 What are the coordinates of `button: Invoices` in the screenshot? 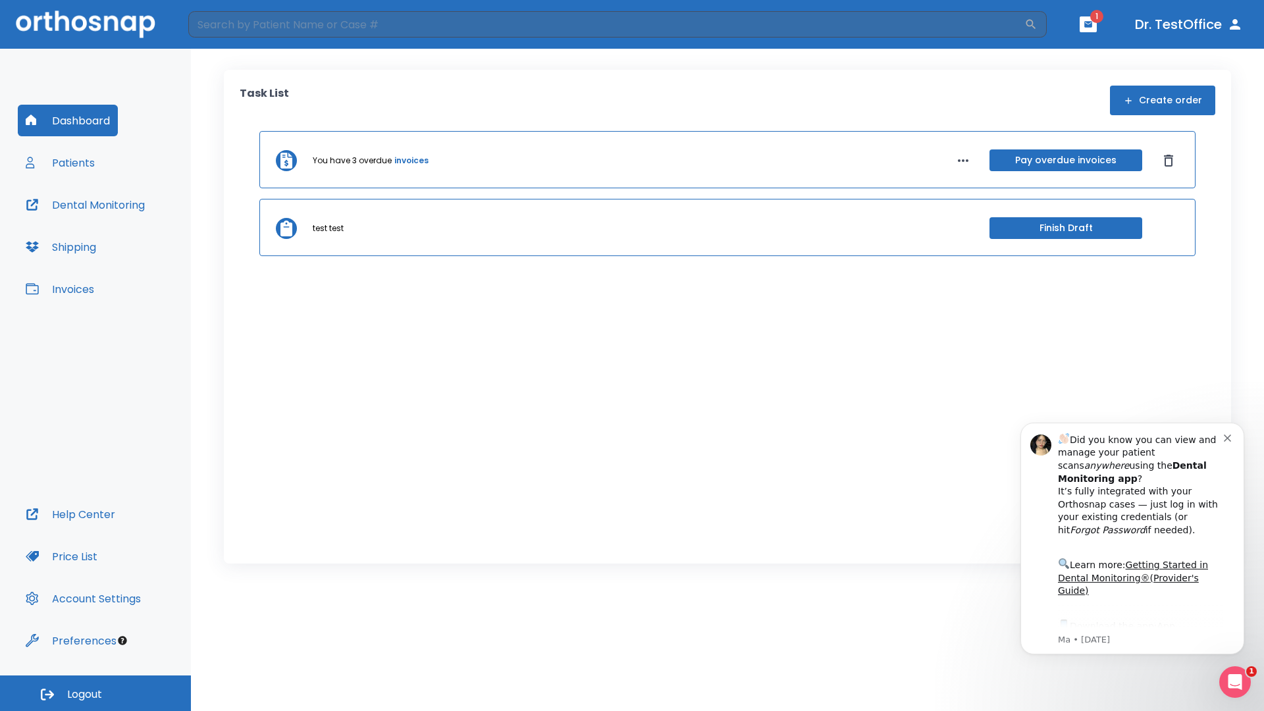 It's located at (60, 289).